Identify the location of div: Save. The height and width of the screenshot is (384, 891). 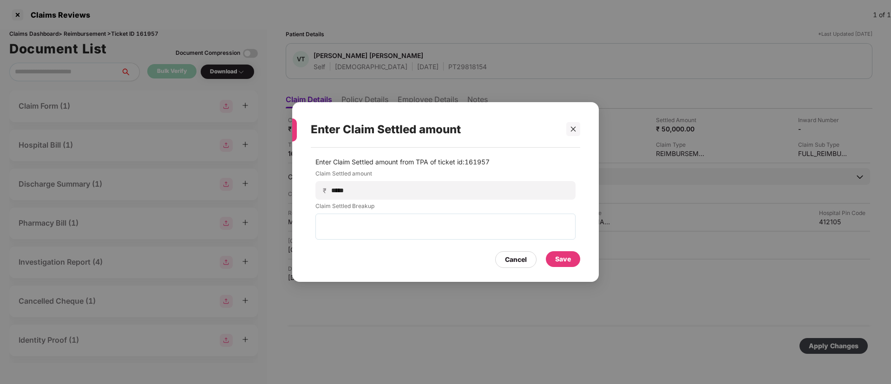
(563, 259).